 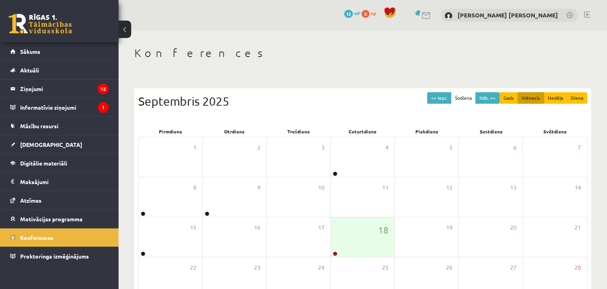 I want to click on span: 27, so click(x=513, y=267).